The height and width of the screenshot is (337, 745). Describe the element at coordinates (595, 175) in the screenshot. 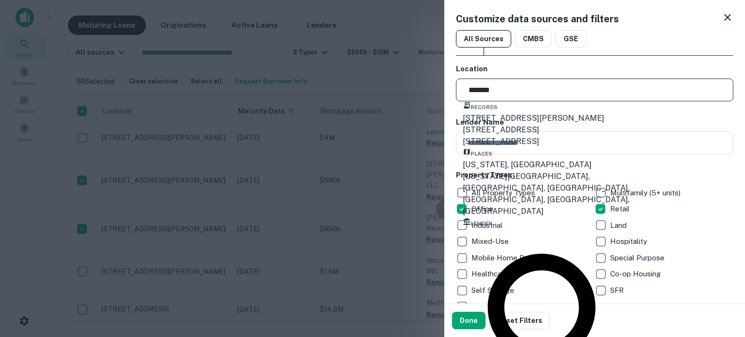

I see `h6: Property Types` at that location.